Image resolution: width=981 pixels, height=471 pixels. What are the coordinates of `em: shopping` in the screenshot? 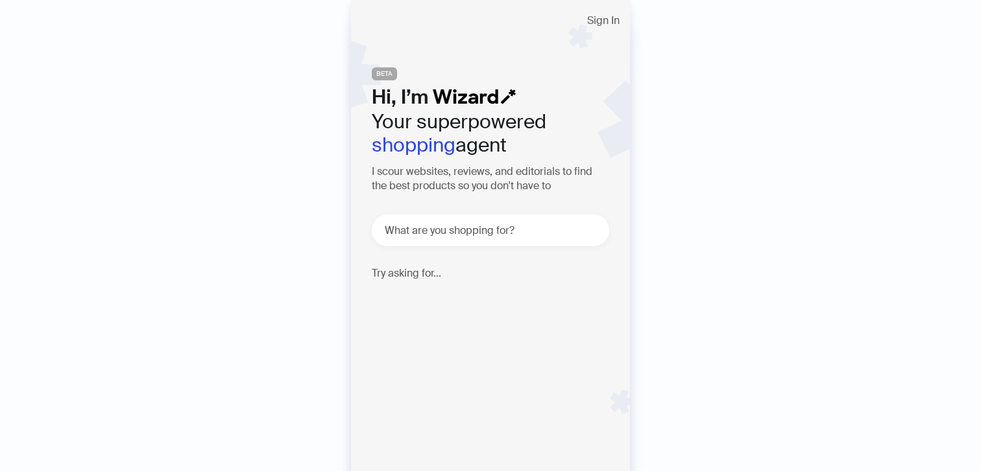 It's located at (413, 145).